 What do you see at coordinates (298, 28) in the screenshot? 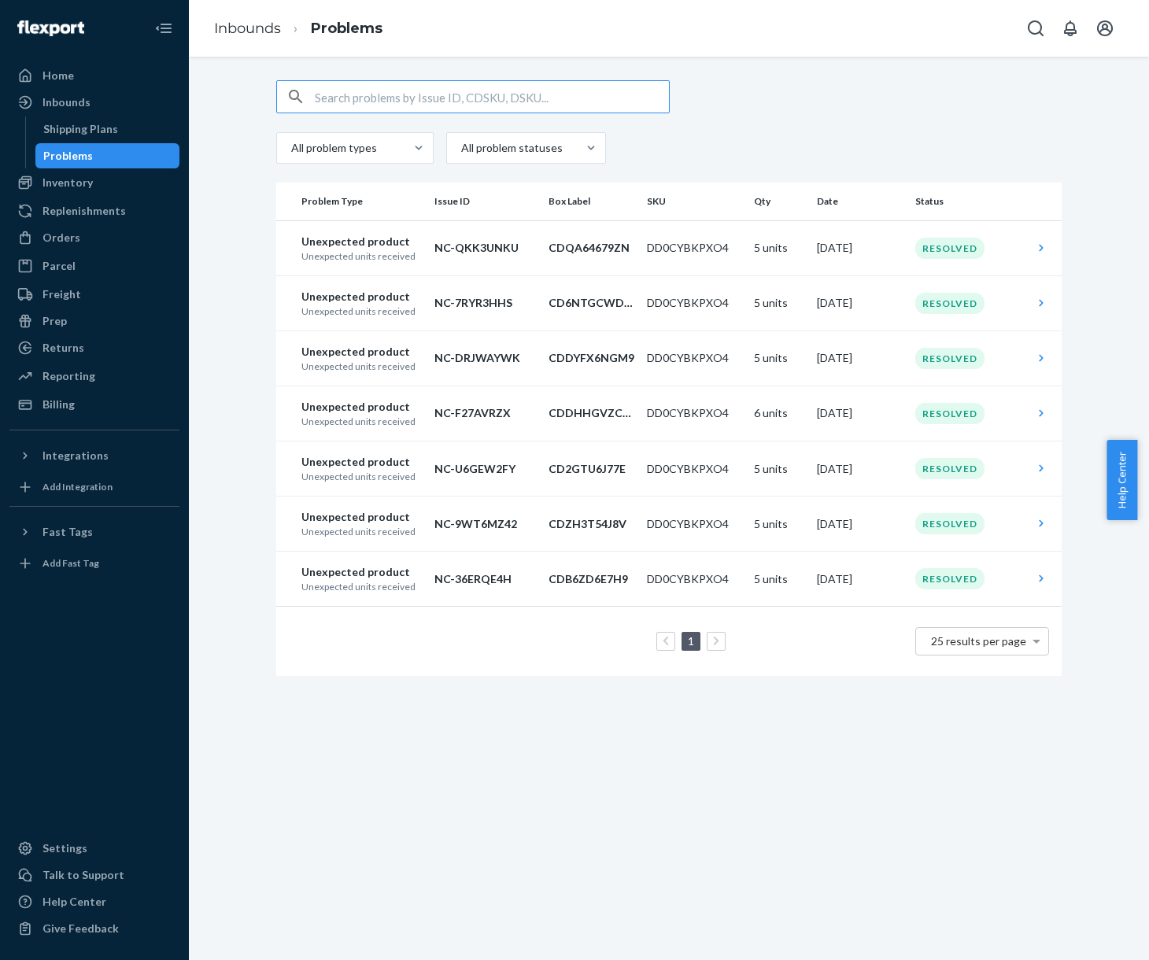
I see `ol: breadcrumbs` at bounding box center [298, 28].